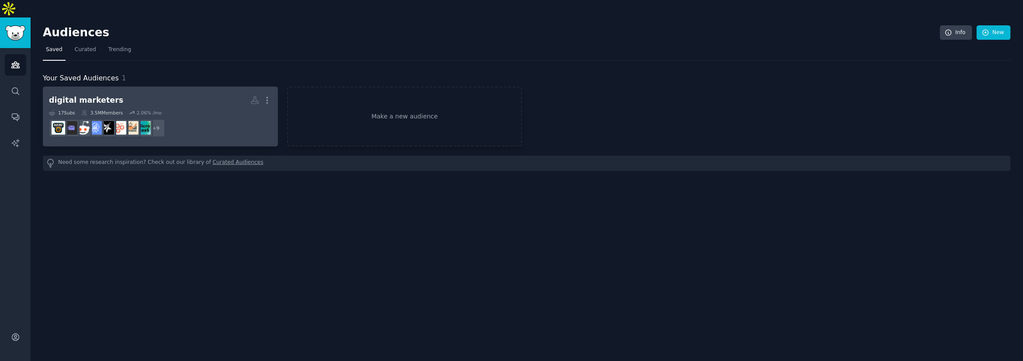 This screenshot has height=361, width=1023. I want to click on span: Trending, so click(120, 50).